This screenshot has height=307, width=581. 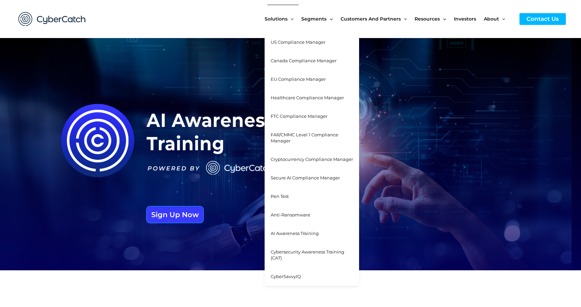 I want to click on a: Contact Us, so click(x=543, y=19).